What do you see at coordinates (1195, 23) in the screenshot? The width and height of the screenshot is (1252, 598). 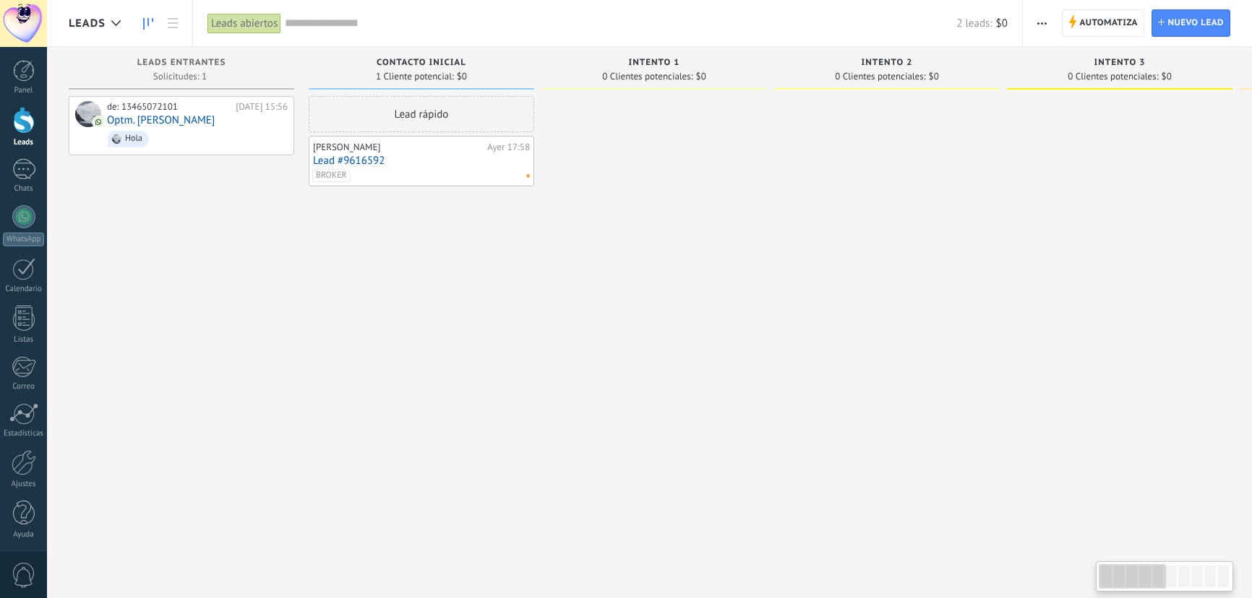 I see `span: Nuevo lead` at bounding box center [1195, 23].